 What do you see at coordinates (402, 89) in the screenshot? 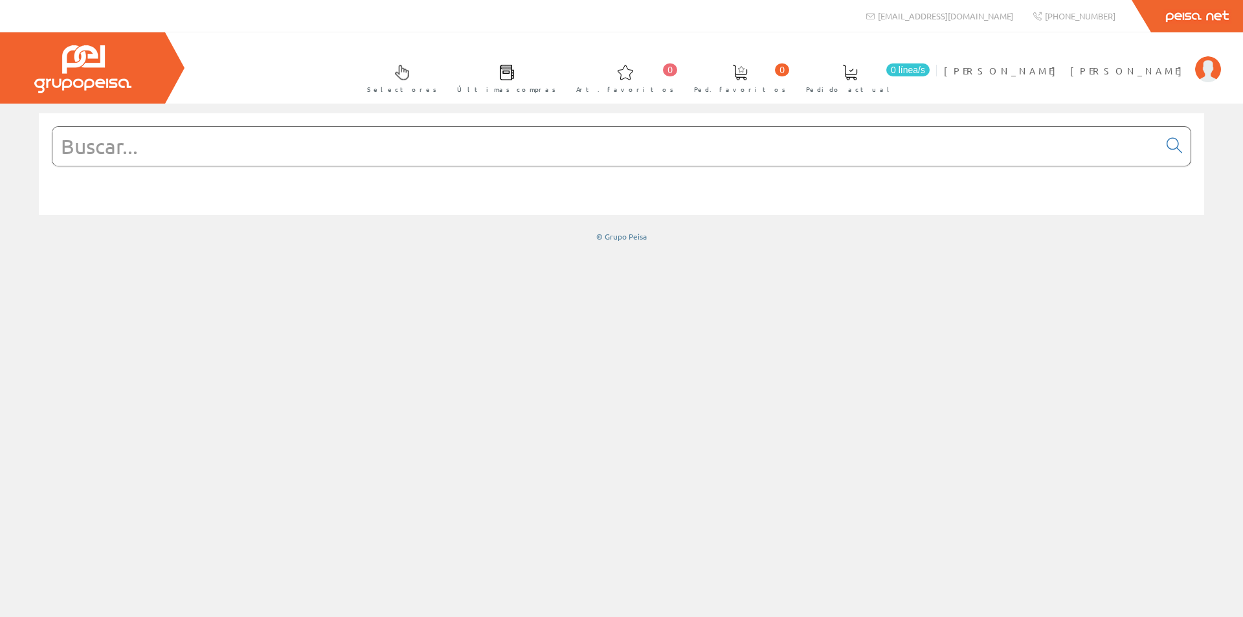
I see `span: Selectores` at bounding box center [402, 89].